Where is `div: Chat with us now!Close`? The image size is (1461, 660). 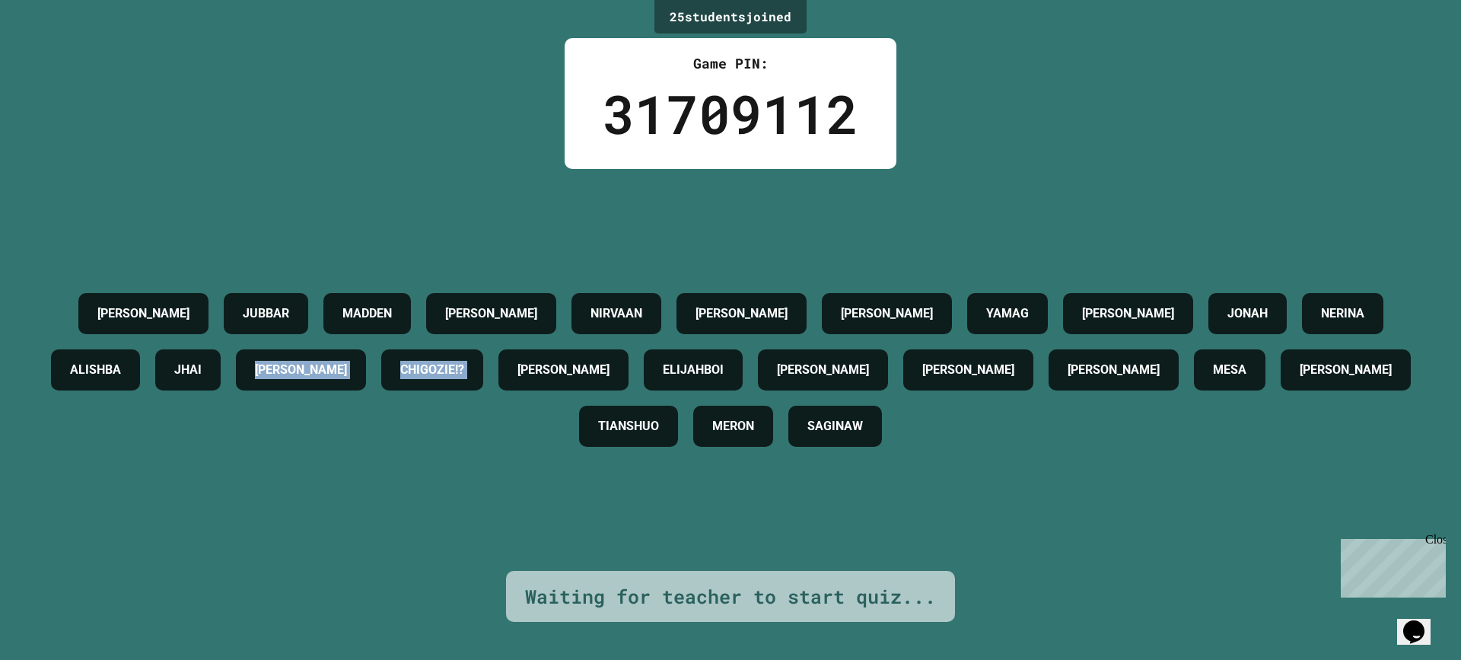 div: Chat with us now!Close is located at coordinates (56, 51).